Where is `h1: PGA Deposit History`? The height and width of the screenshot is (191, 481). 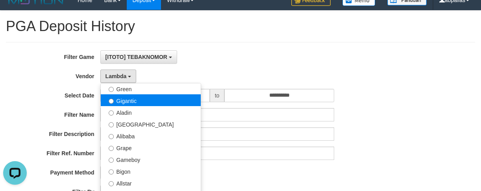
h1: PGA Deposit History is located at coordinates (240, 26).